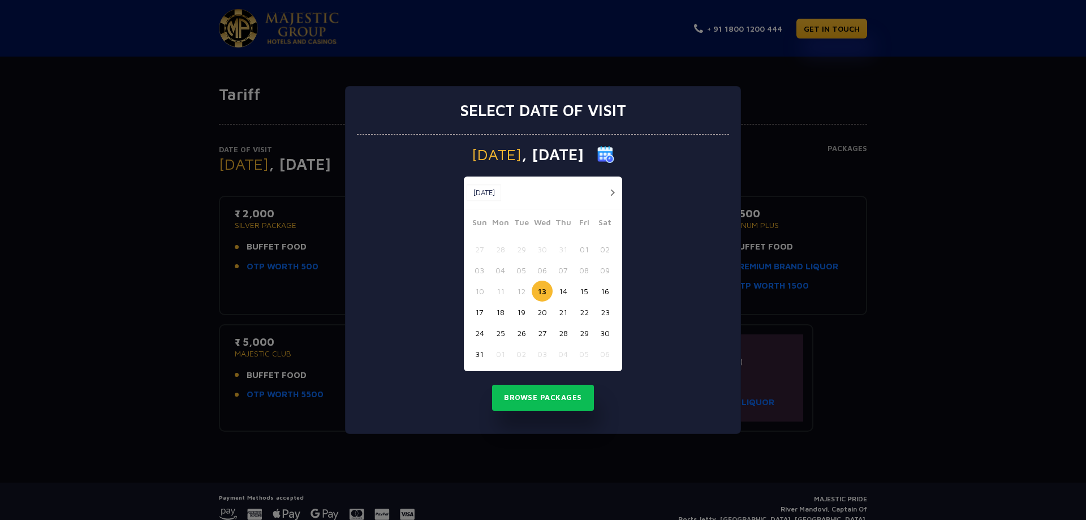 The height and width of the screenshot is (520, 1086). Describe the element at coordinates (605, 270) in the screenshot. I see `button: 09` at that location.